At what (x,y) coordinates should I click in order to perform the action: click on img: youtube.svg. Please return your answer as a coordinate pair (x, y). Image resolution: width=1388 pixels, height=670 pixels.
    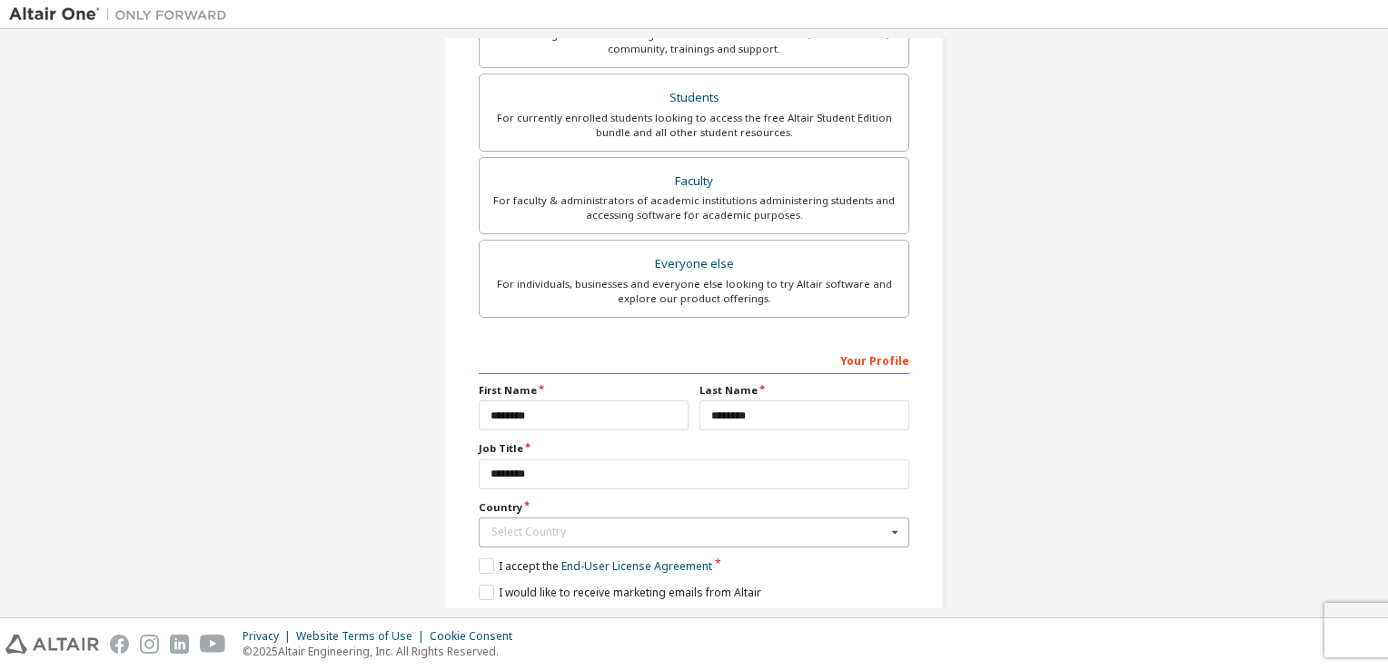
    Looking at the image, I should click on (213, 644).